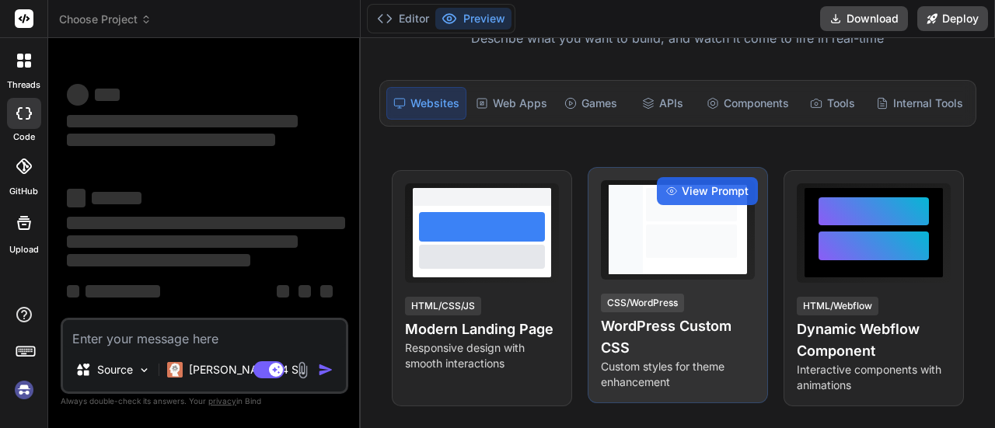 The image size is (995, 428). I want to click on img: Claude 4 Sonnet, so click(175, 370).